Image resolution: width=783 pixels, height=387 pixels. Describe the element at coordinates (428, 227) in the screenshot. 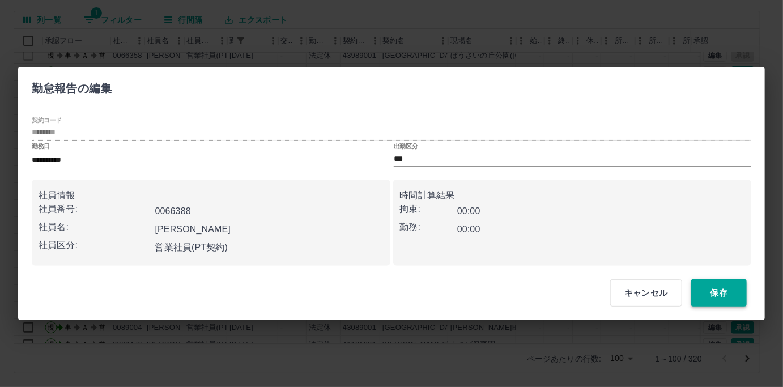

I see `p: 勤務:` at that location.